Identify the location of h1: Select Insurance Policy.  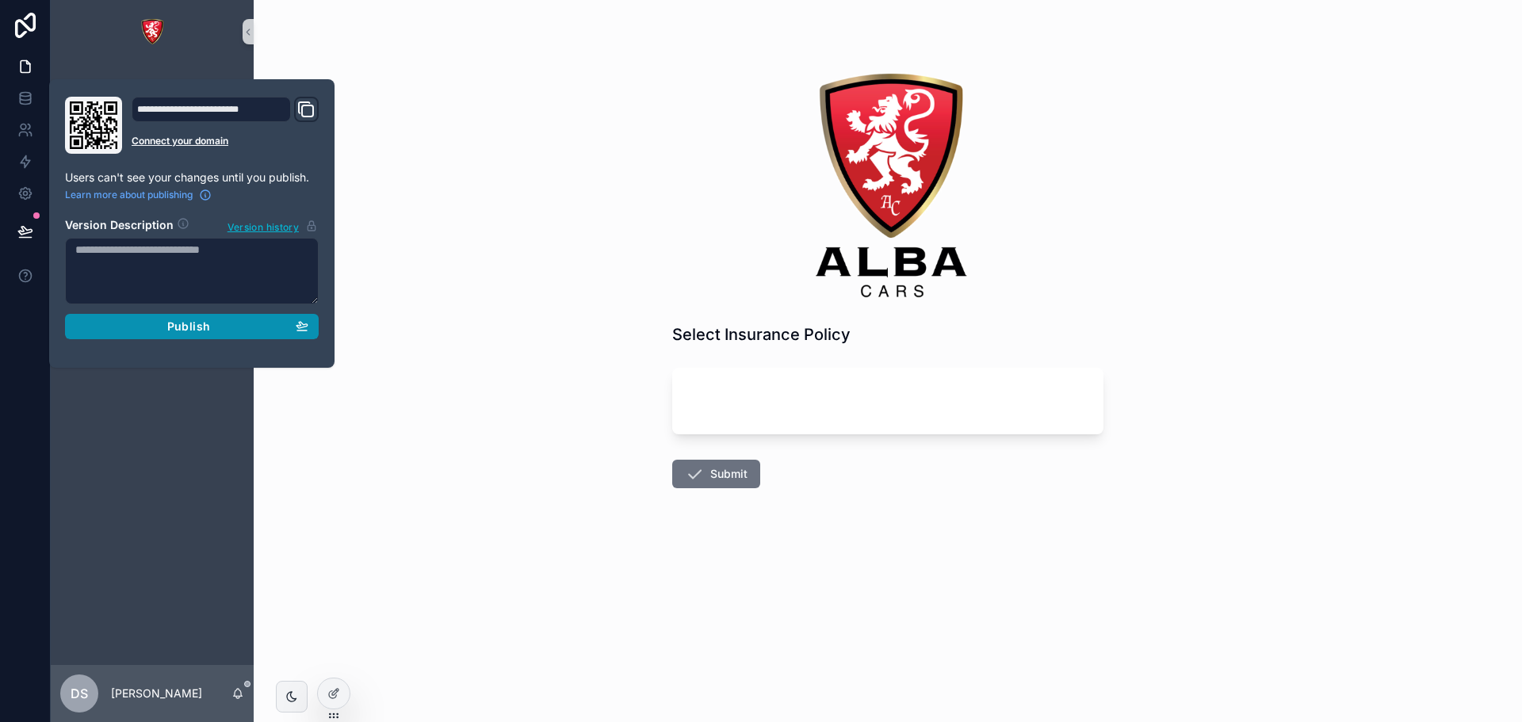
(761, 335).